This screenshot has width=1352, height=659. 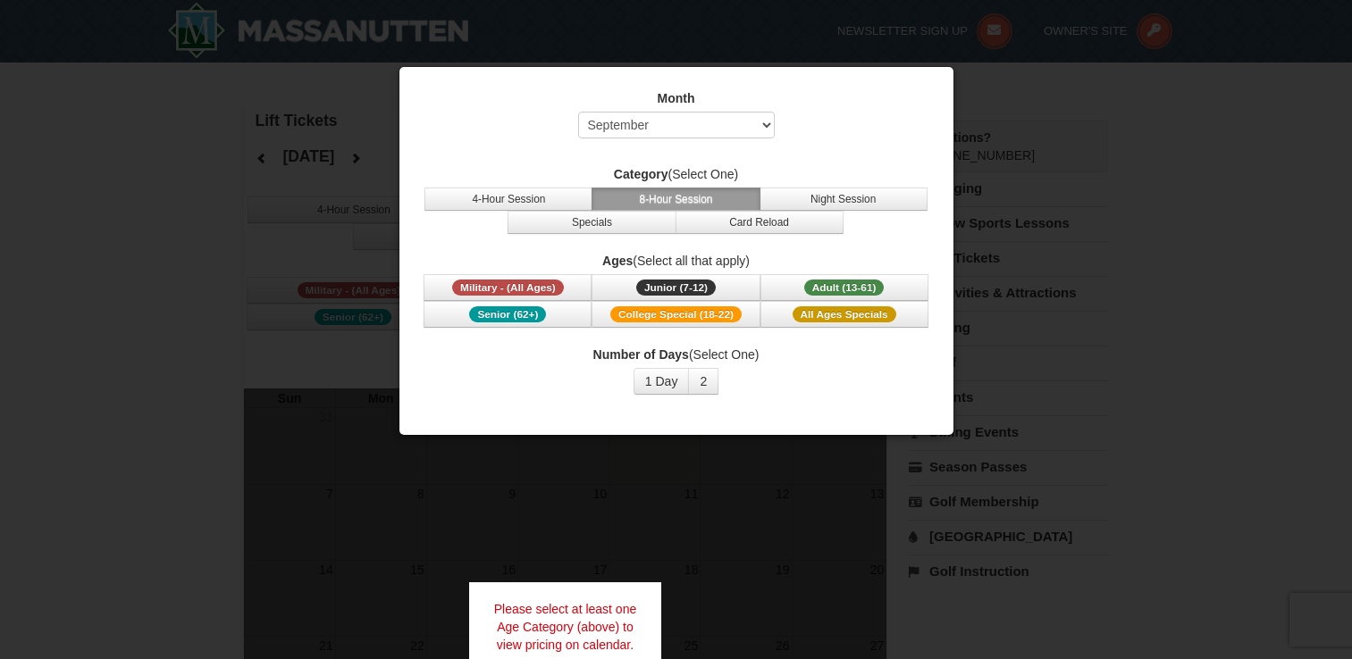 I want to click on span: College Special (18-22), so click(x=676, y=315).